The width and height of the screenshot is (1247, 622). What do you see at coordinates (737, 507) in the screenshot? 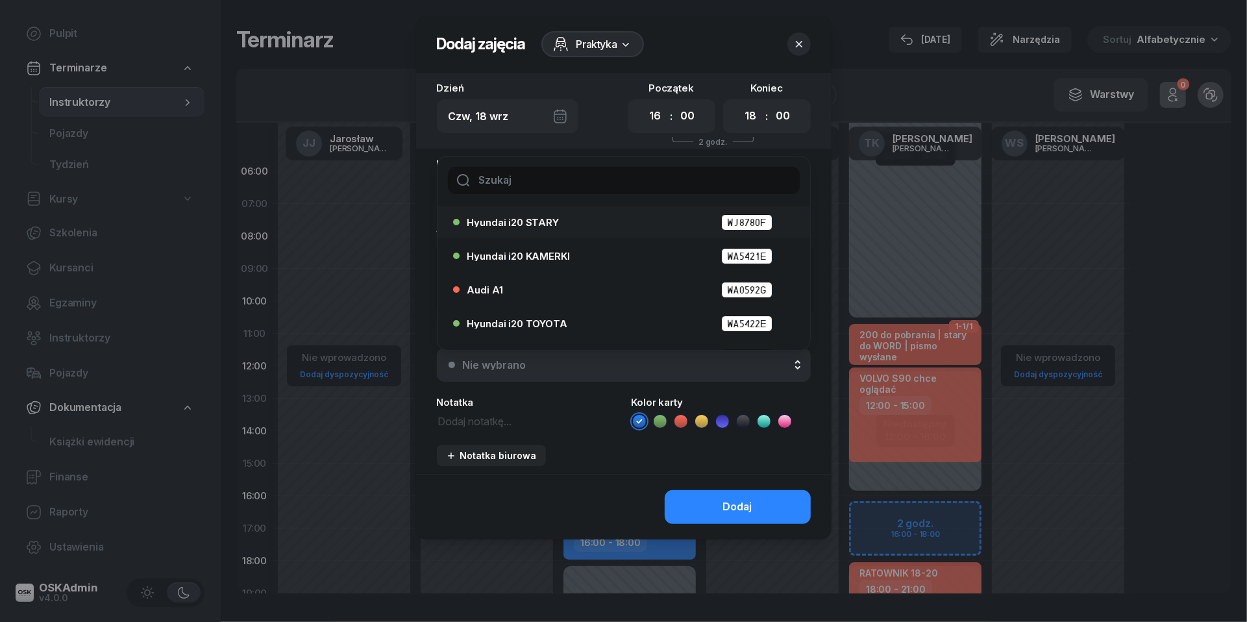
I see `div: Dodaj` at bounding box center [737, 507].